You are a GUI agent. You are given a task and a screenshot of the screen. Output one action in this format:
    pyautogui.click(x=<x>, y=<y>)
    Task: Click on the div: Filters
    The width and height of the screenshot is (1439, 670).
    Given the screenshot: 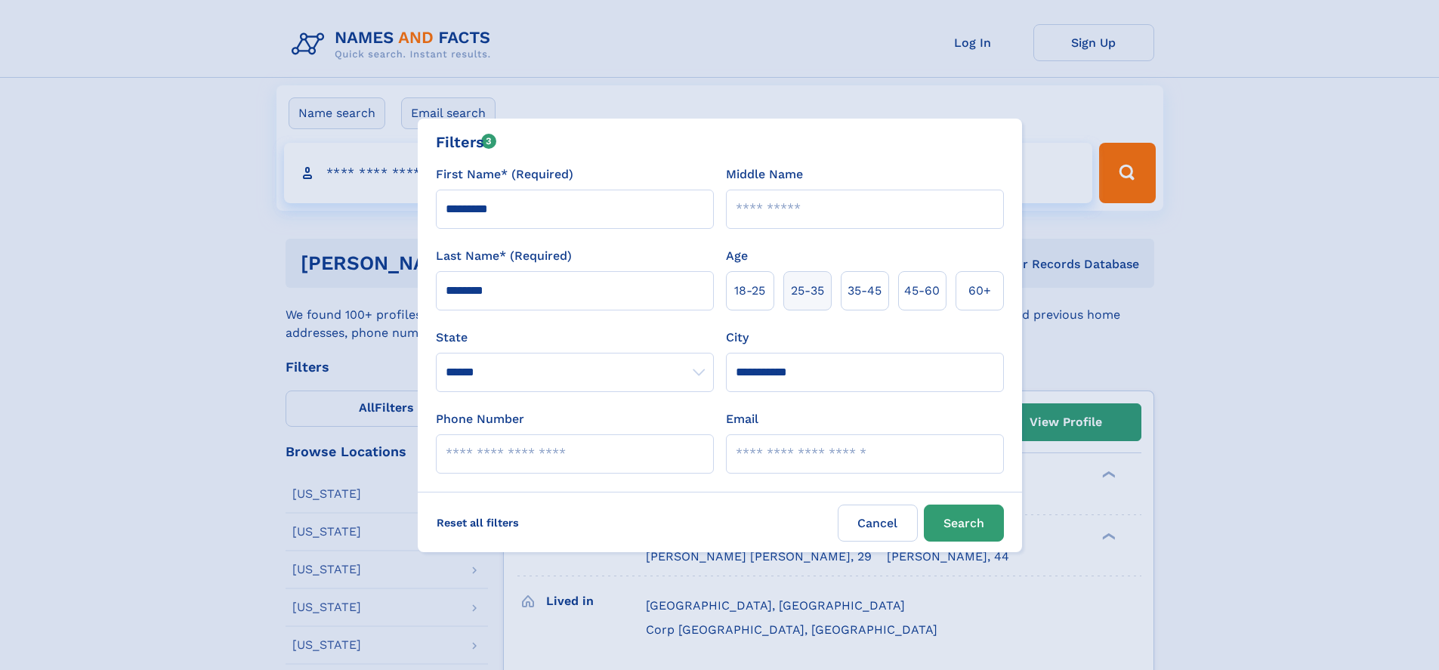 What is the action you would take?
    pyautogui.click(x=466, y=142)
    